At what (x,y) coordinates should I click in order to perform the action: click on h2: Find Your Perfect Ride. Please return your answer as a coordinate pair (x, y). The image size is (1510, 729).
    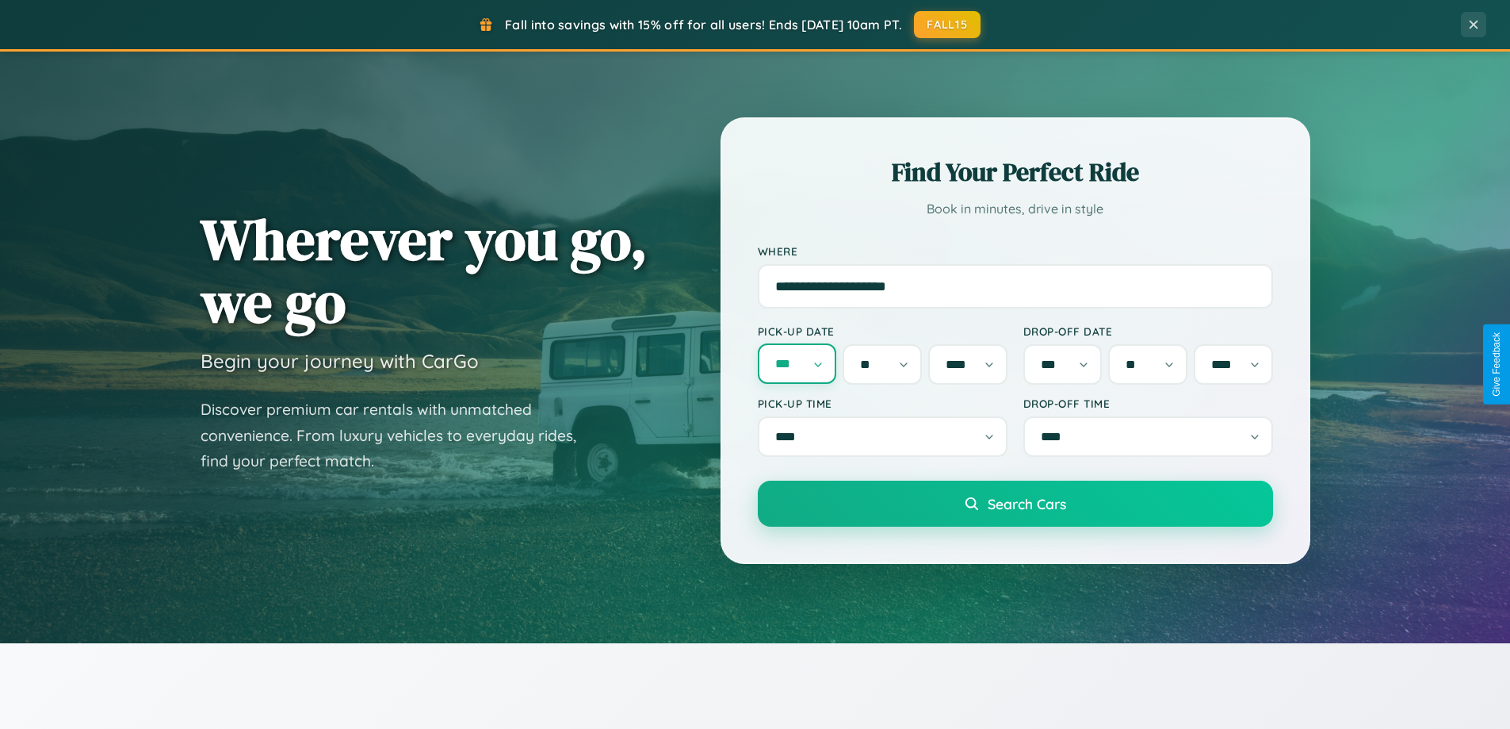
    Looking at the image, I should click on (1015, 172).